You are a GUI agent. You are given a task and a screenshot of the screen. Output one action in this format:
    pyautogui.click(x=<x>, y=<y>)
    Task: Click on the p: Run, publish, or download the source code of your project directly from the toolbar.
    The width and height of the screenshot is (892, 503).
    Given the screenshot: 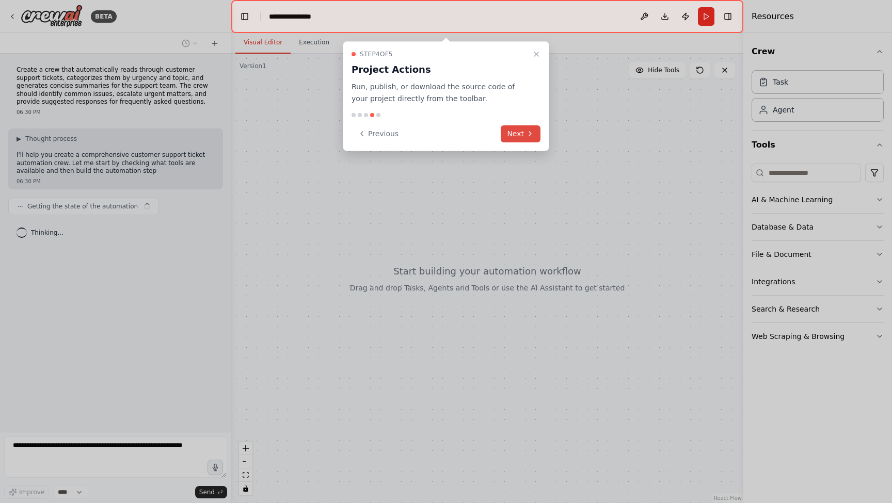 What is the action you would take?
    pyautogui.click(x=440, y=93)
    